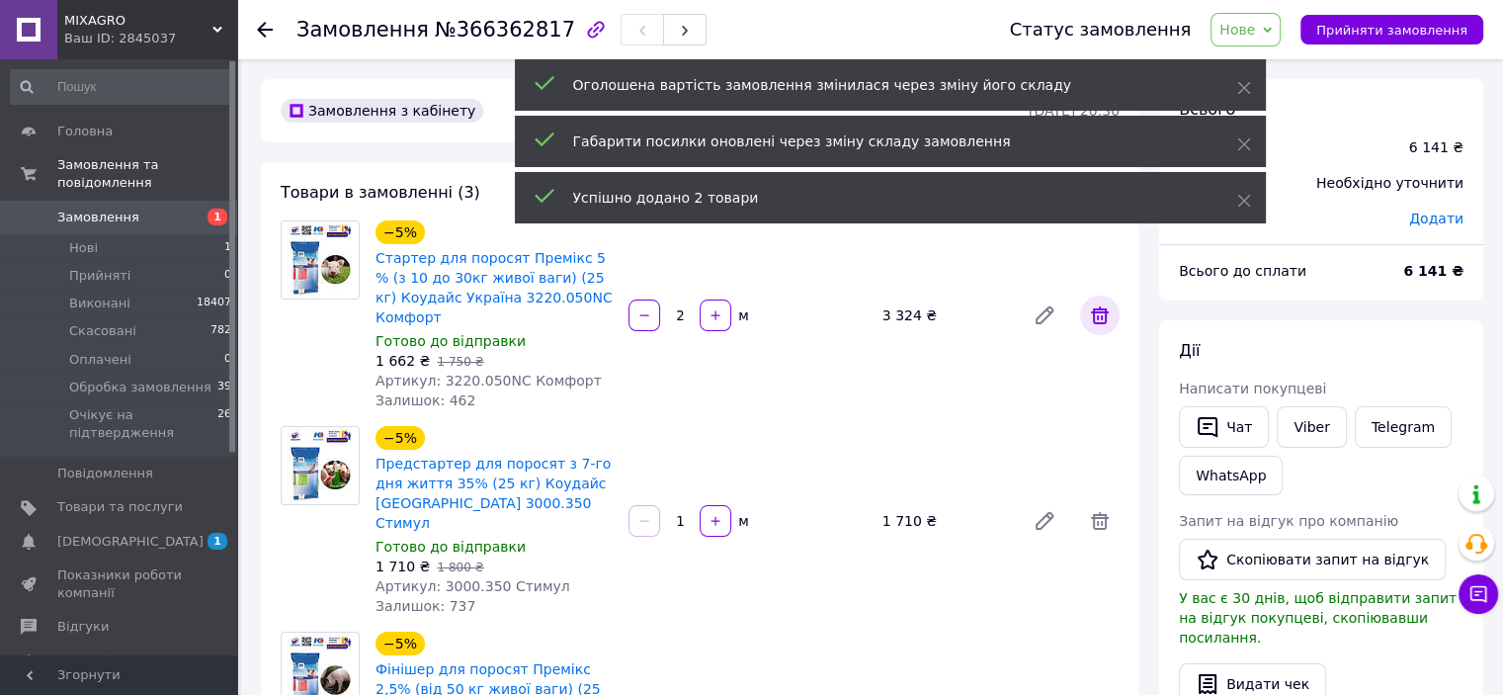 The width and height of the screenshot is (1503, 695). What do you see at coordinates (425, 606) in the screenshot?
I see `span: Залишок: 737` at bounding box center [425, 606].